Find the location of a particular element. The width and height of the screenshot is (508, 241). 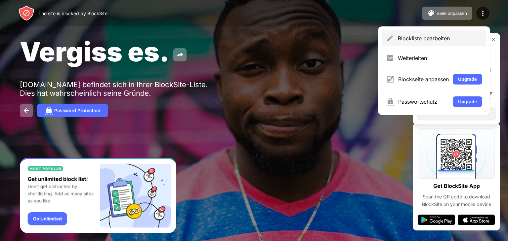

img: back.svg is located at coordinates (26, 111).